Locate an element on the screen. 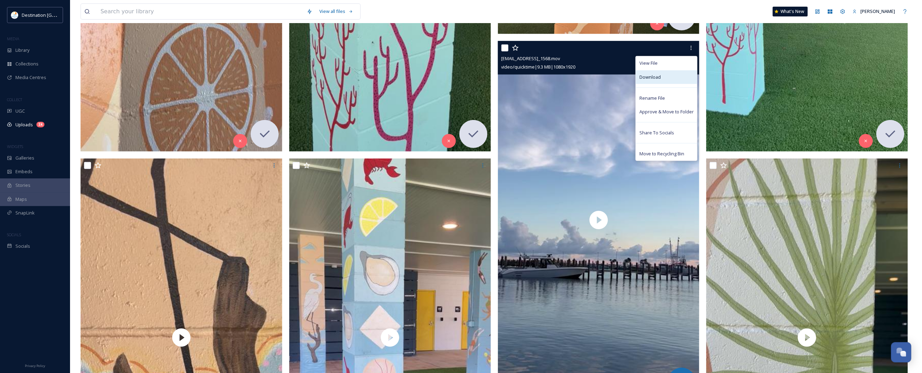 This screenshot has width=922, height=373. span: WIDGETS is located at coordinates (15, 146).